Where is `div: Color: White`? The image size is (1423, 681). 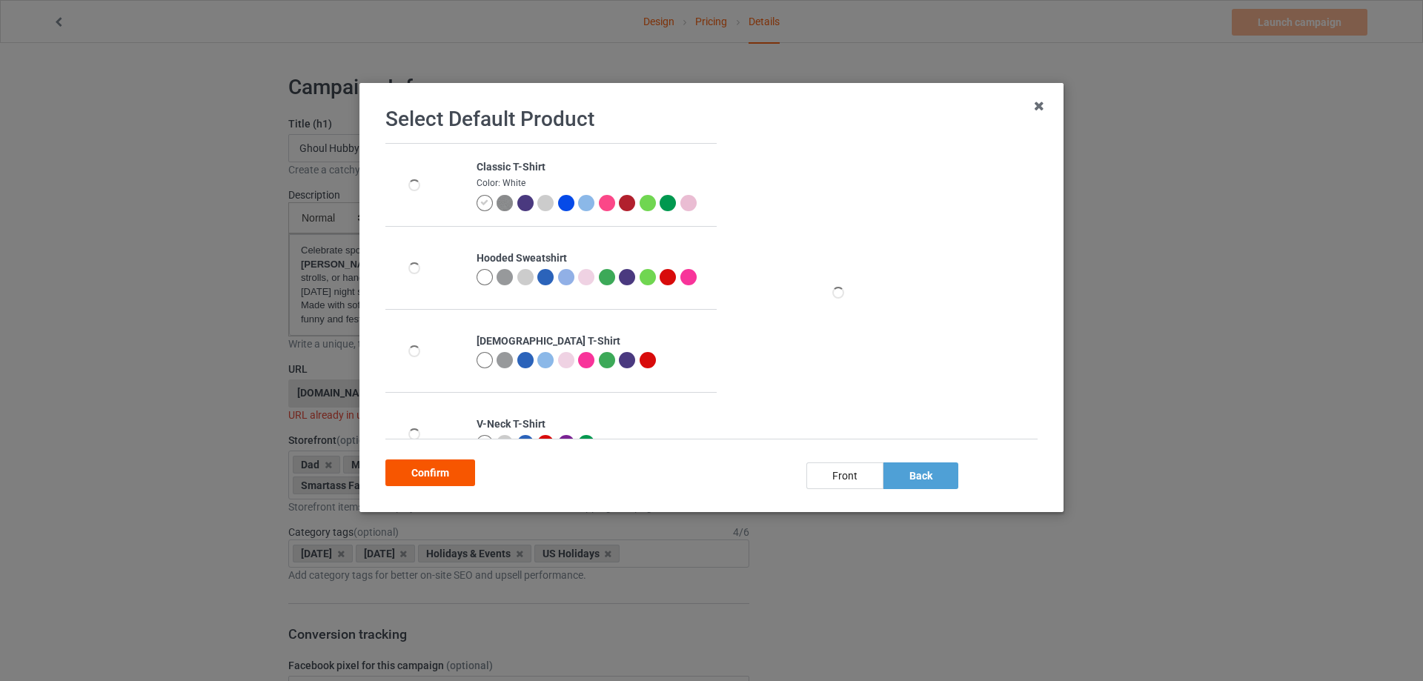
div: Color: White is located at coordinates (592, 183).